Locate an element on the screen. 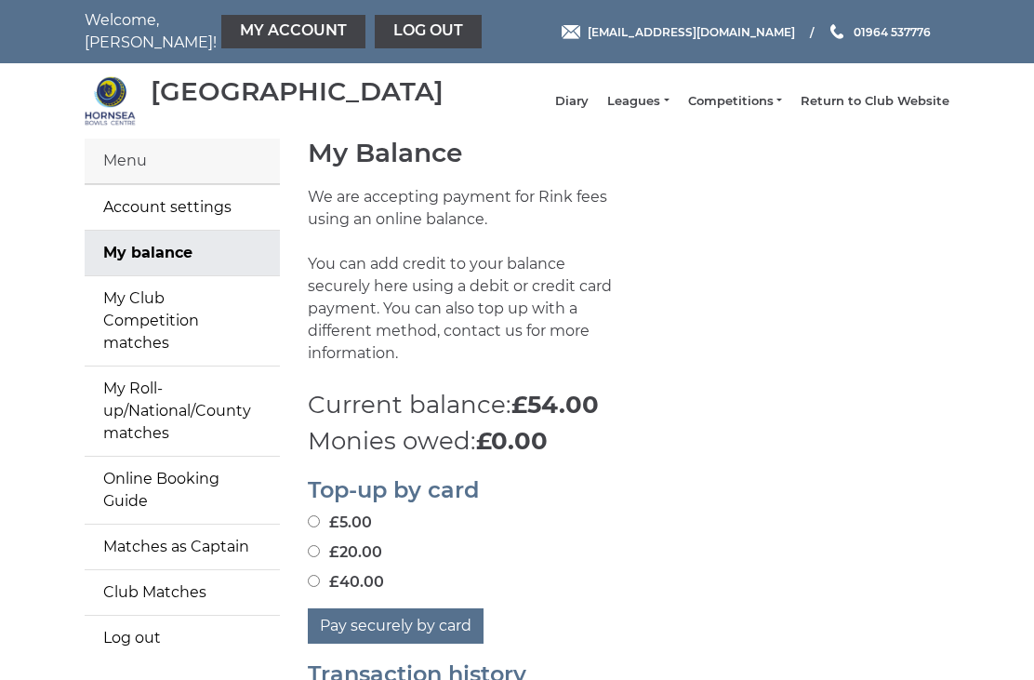 This screenshot has width=1034, height=680. a: Return to Club Website is located at coordinates (875, 101).